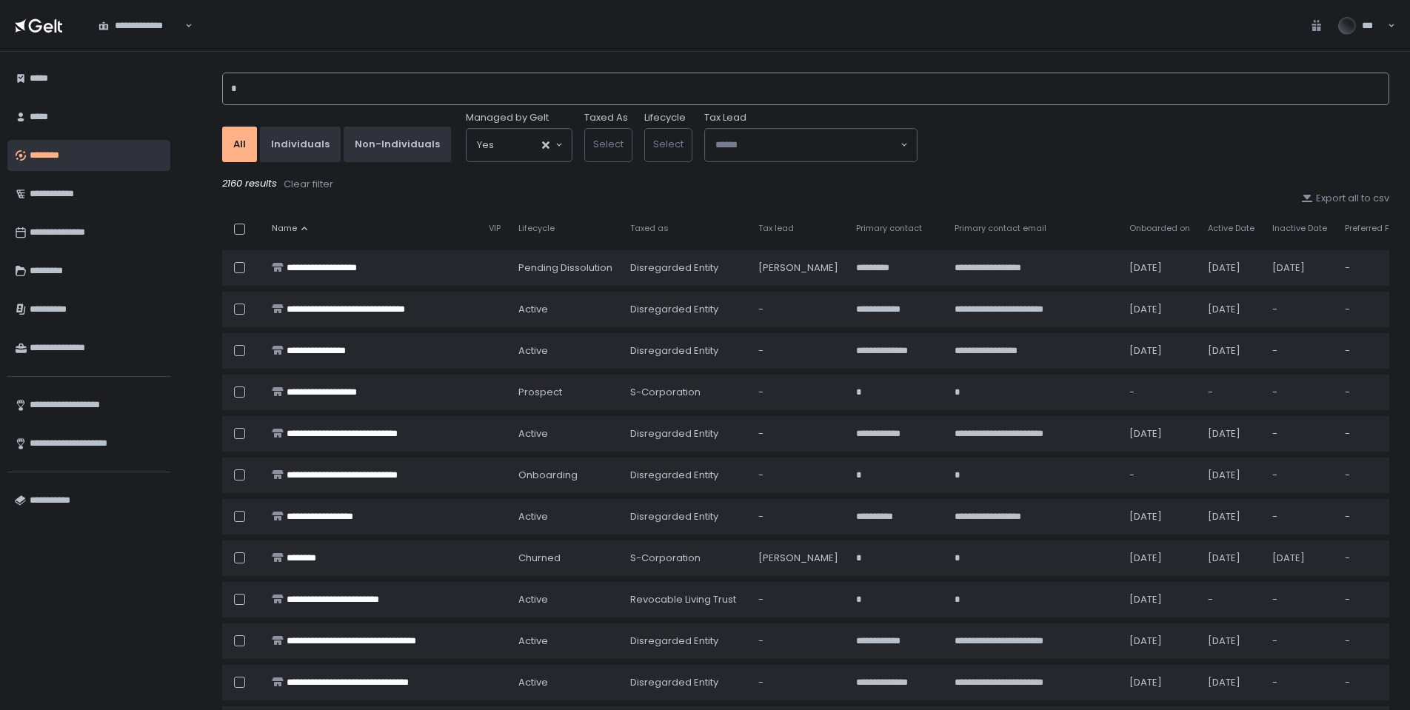 The height and width of the screenshot is (710, 1410). I want to click on span: Yes, so click(485, 145).